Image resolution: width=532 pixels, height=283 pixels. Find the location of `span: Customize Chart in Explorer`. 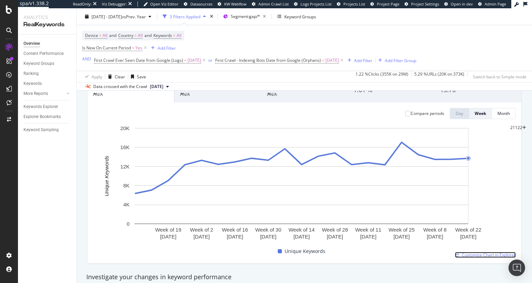

span: Customize Chart in Explorer is located at coordinates (489, 255).